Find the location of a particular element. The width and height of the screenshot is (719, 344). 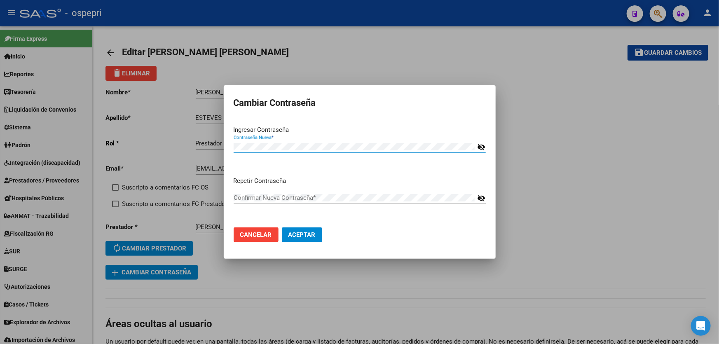

button: Aceptar is located at coordinates (302, 235).